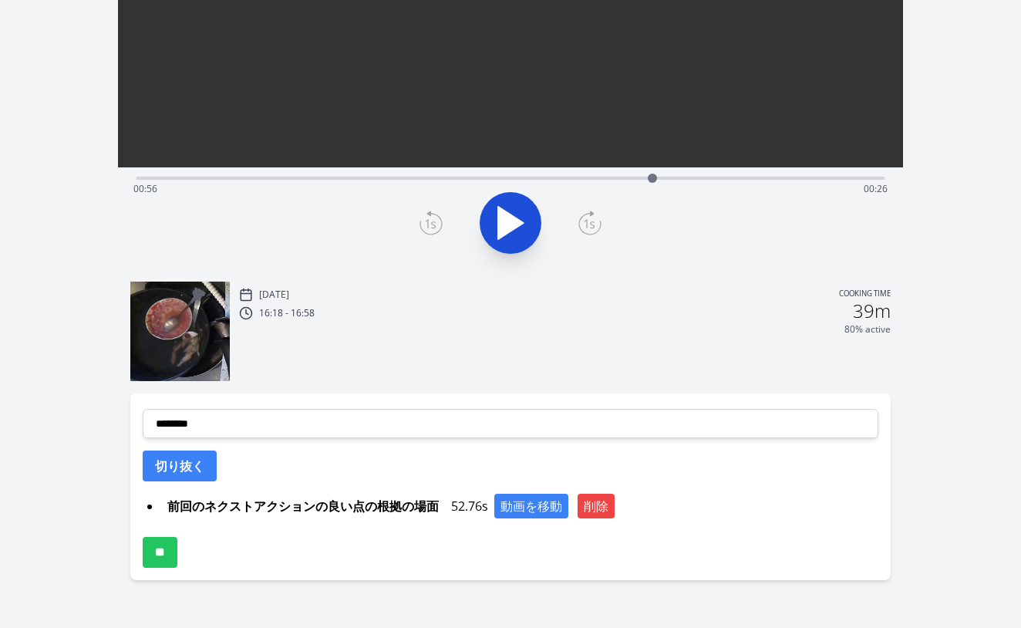 Image resolution: width=1021 pixels, height=628 pixels. I want to click on span: 00:56, so click(145, 188).